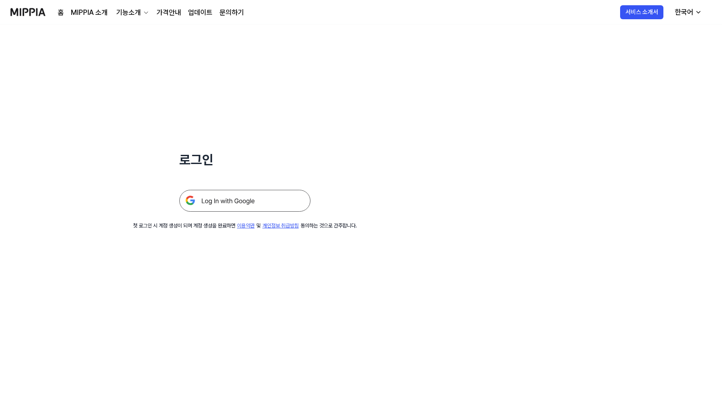 Image resolution: width=722 pixels, height=398 pixels. I want to click on div: 첫 로그인 시 계정 생성이 되며 계정 생성을 완료하면 및 동의하는 것으로 간주합니다., so click(245, 226).